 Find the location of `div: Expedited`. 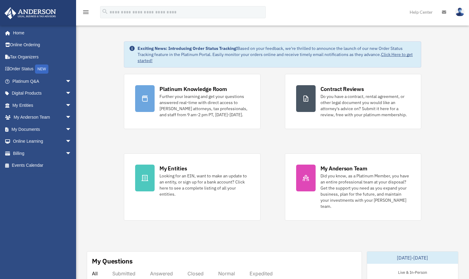

div: Expedited is located at coordinates (261, 274).